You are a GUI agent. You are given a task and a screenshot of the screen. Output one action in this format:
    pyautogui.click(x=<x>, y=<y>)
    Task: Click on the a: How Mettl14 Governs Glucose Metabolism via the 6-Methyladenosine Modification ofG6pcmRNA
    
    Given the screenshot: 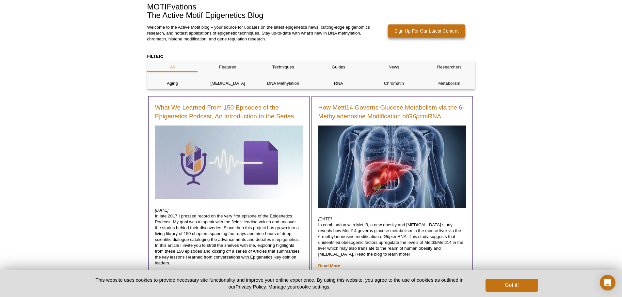 What is the action you would take?
    pyautogui.click(x=392, y=112)
    